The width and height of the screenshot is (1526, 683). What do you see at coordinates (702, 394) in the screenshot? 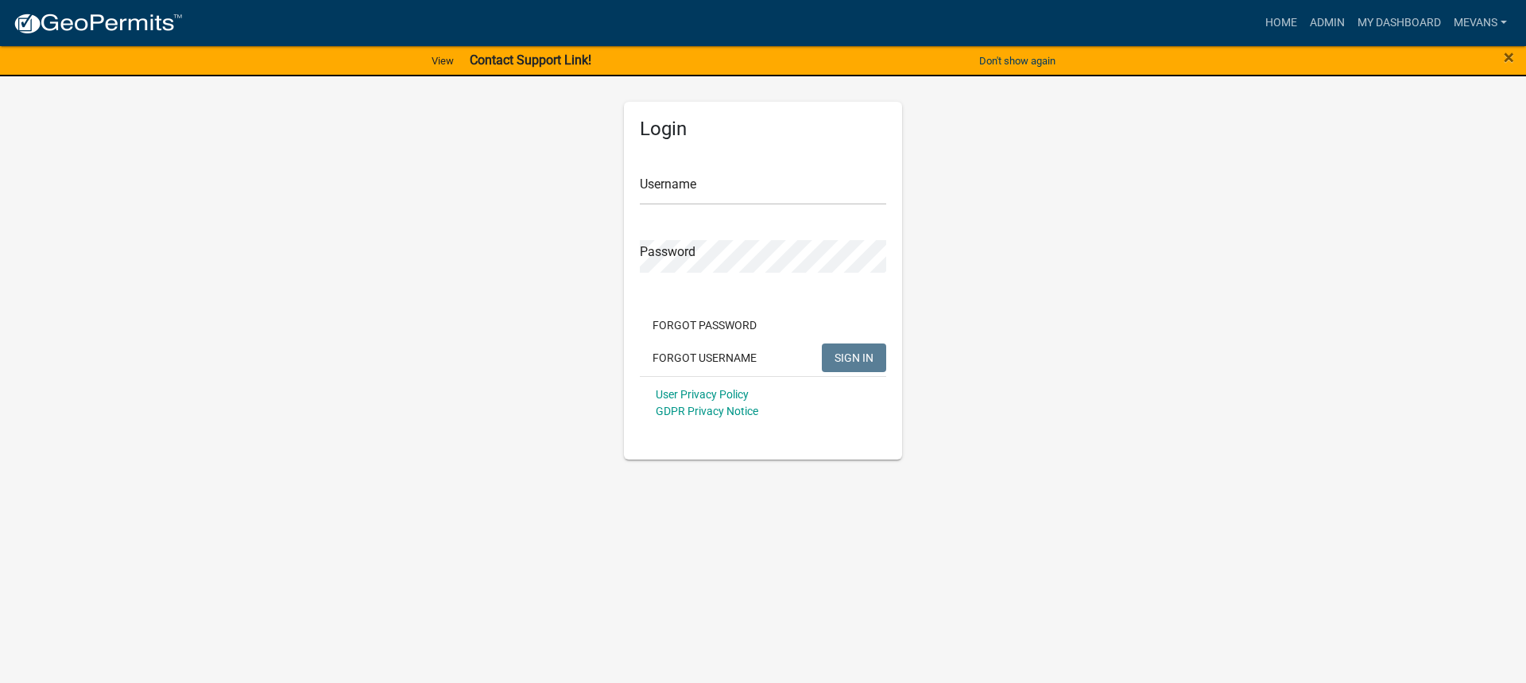
I see `a: User Privacy Policy` at bounding box center [702, 394].